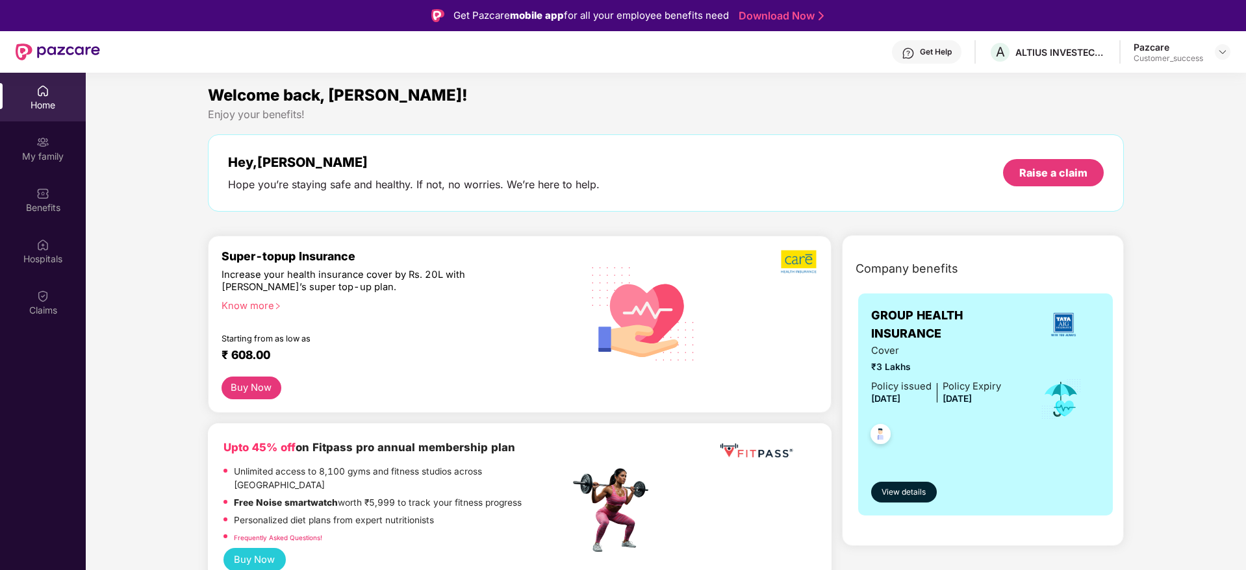 This screenshot has height=570, width=1246. Describe the element at coordinates (43, 91) in the screenshot. I see `img: svg+xml;base64,PHN2ZyBpZD0iSG9tZSIgeG1sbnM9Imh0dHA6Ly93d3cudzMub3JnLzIwMDAvc3ZnIiB3aWR0aD0iMjAiIG...` at that location.